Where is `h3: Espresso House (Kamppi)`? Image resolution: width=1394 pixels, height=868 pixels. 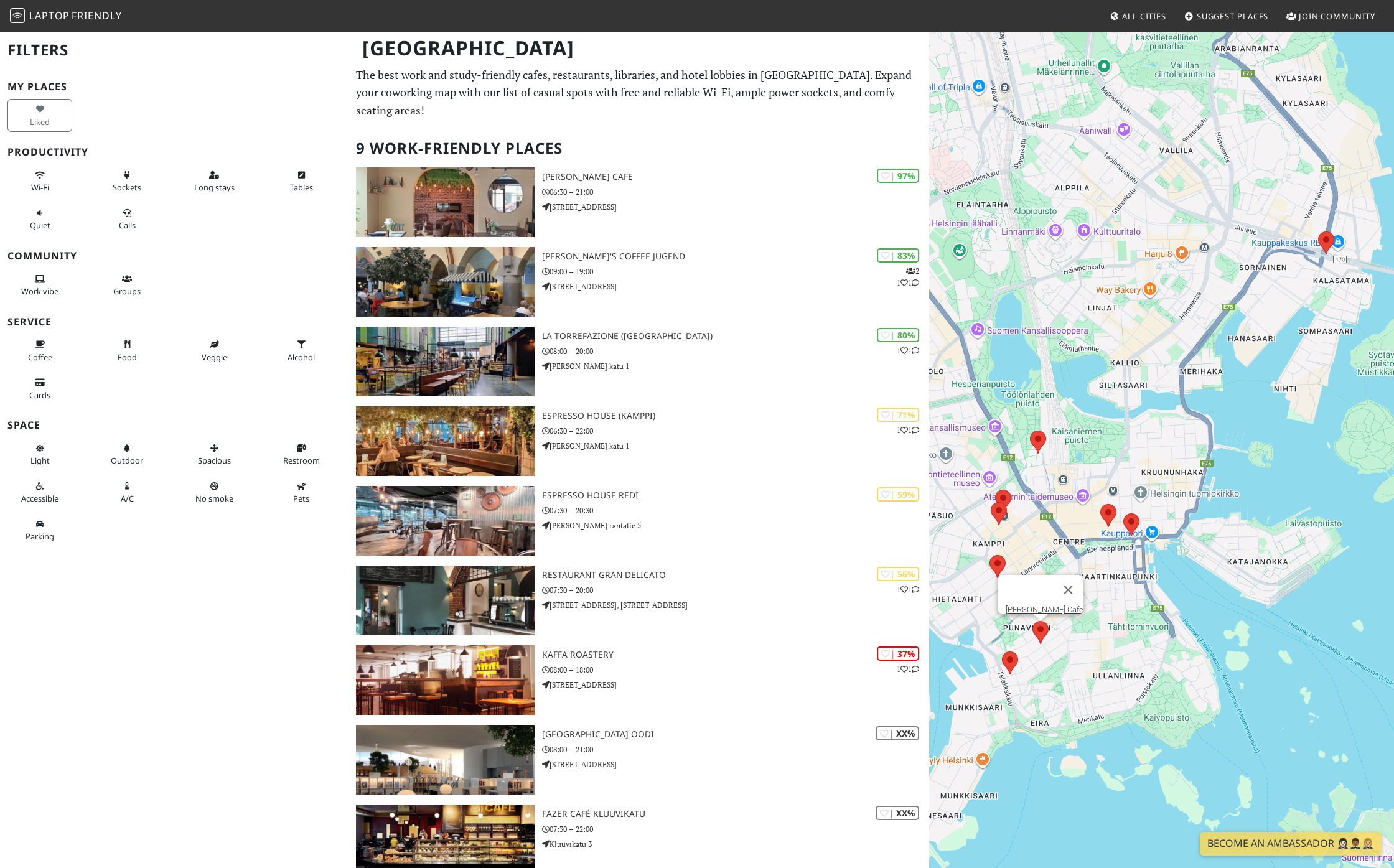 h3: Espresso House (Kamppi) is located at coordinates (736, 415).